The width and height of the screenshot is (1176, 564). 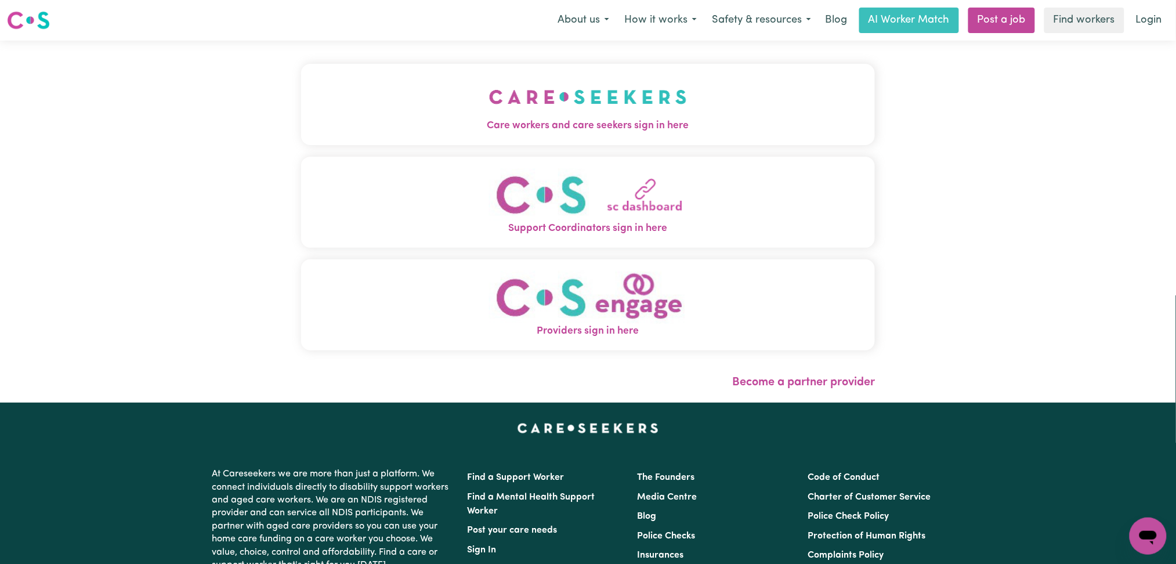 What do you see at coordinates (583, 20) in the screenshot?
I see `button: About us` at bounding box center [583, 20].